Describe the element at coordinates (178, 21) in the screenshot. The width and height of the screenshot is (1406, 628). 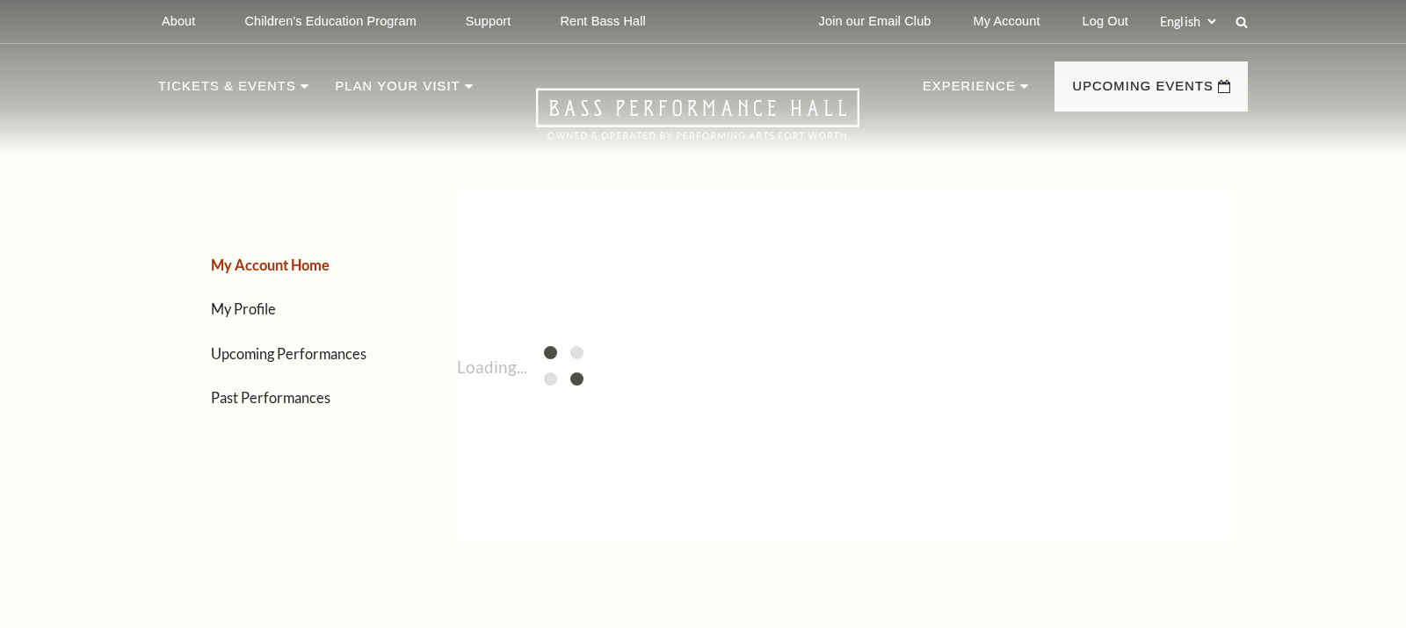
I see `p: About` at that location.